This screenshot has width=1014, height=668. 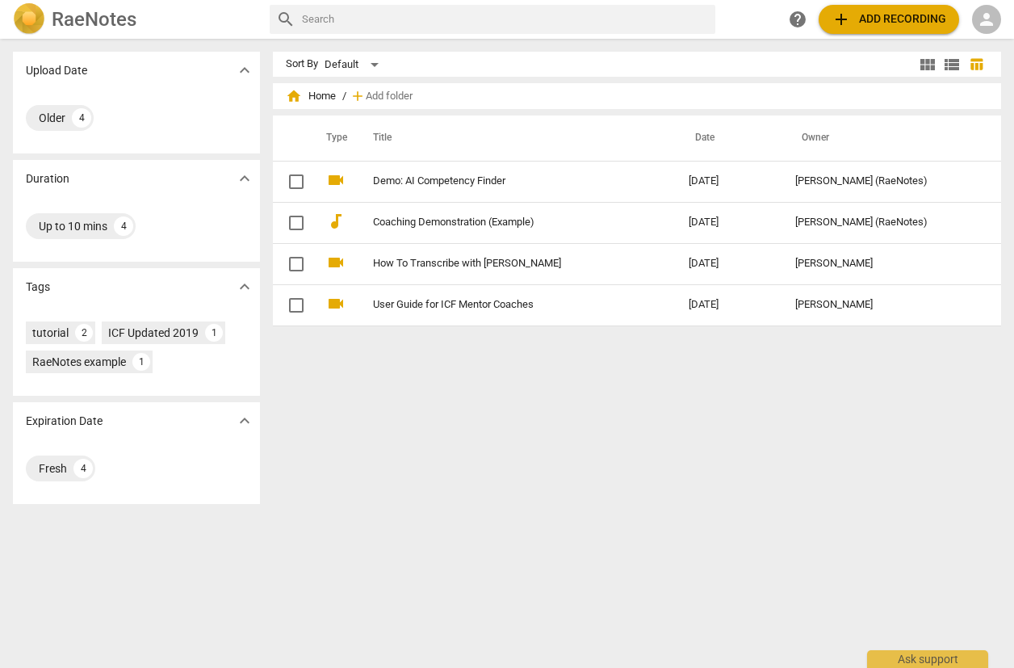 I want to click on div: Ask support, so click(x=928, y=659).